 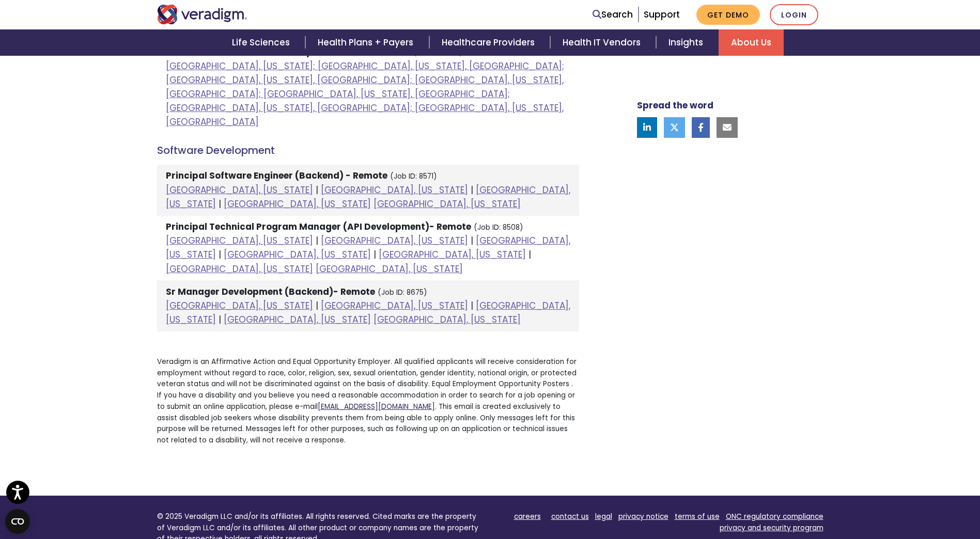 I want to click on strong: Spread the word, so click(x=675, y=105).